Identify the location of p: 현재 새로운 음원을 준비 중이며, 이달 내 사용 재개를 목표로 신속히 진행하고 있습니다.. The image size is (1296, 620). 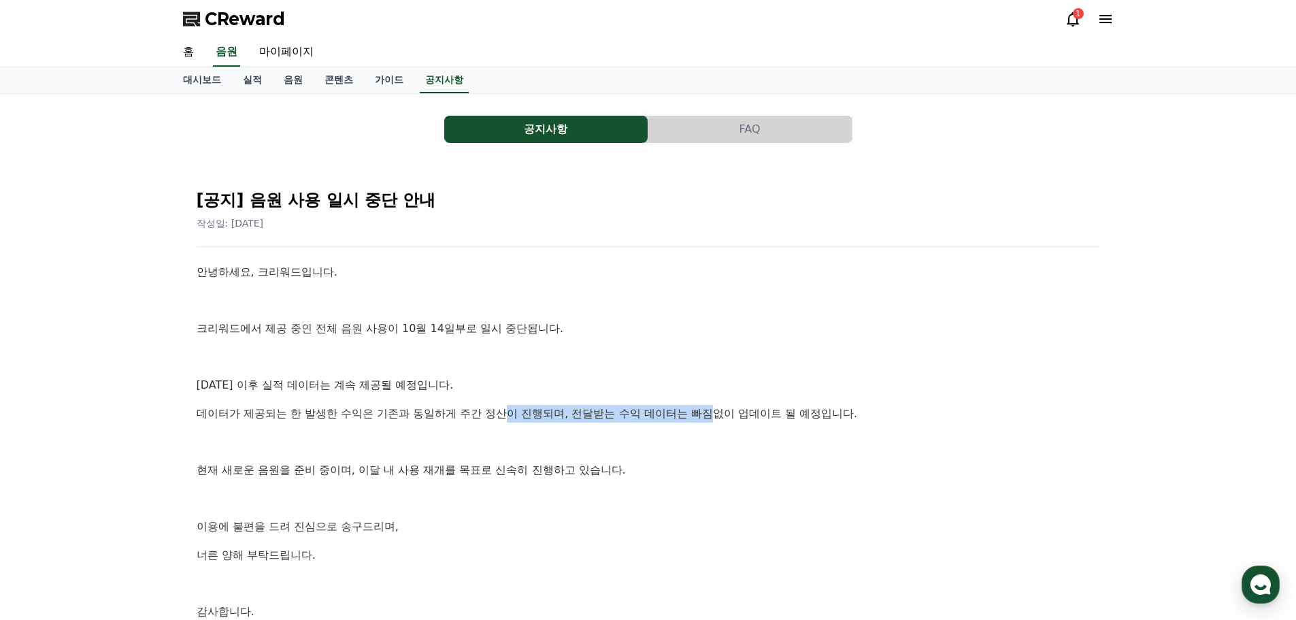
(648, 470).